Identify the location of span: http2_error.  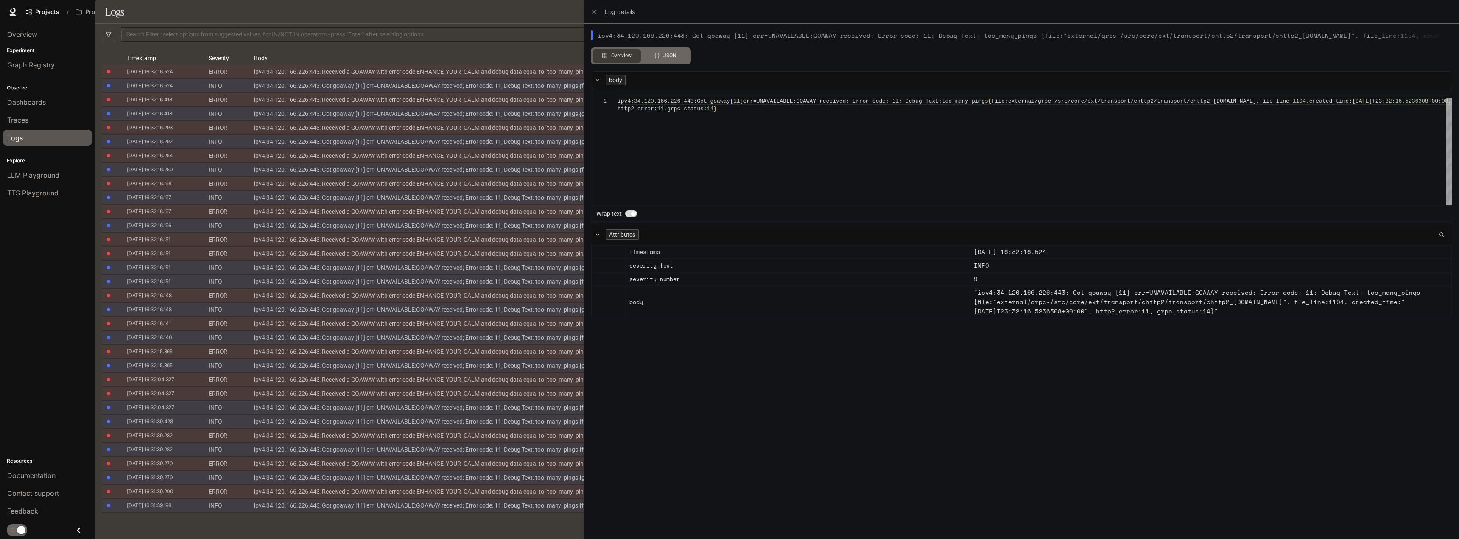
(636, 109).